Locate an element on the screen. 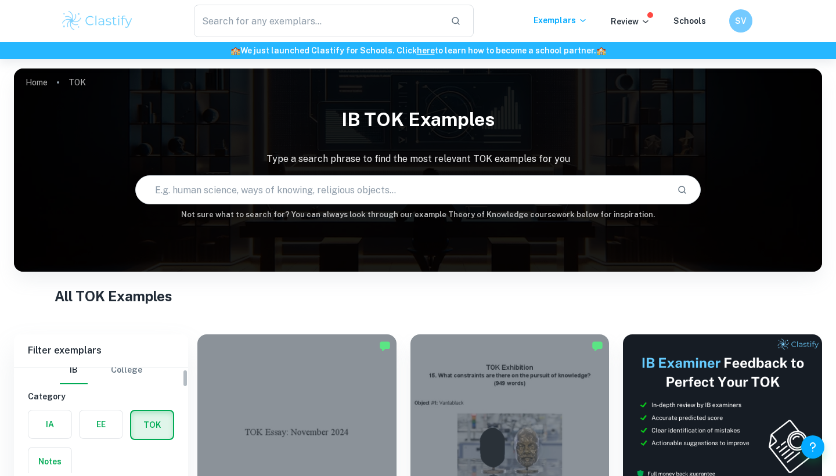  a: here is located at coordinates (426, 51).